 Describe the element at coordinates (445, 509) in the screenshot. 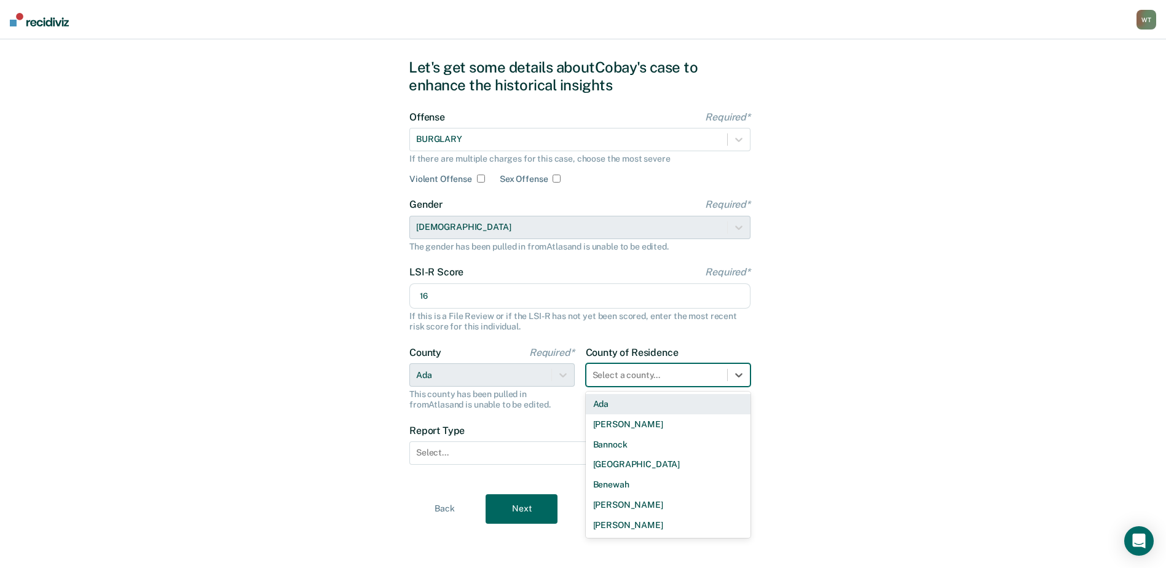

I see `button: Back` at that location.